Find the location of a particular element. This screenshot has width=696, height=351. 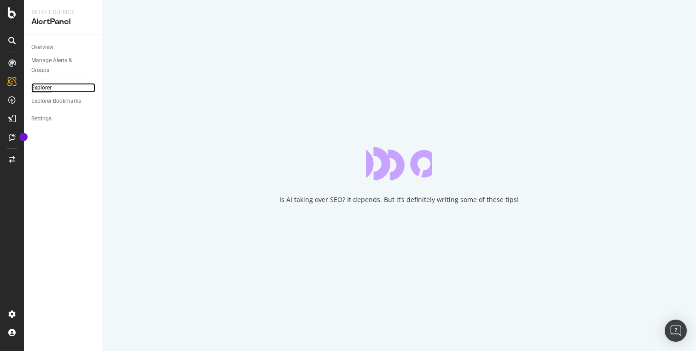

a: Overview is located at coordinates (63, 47).